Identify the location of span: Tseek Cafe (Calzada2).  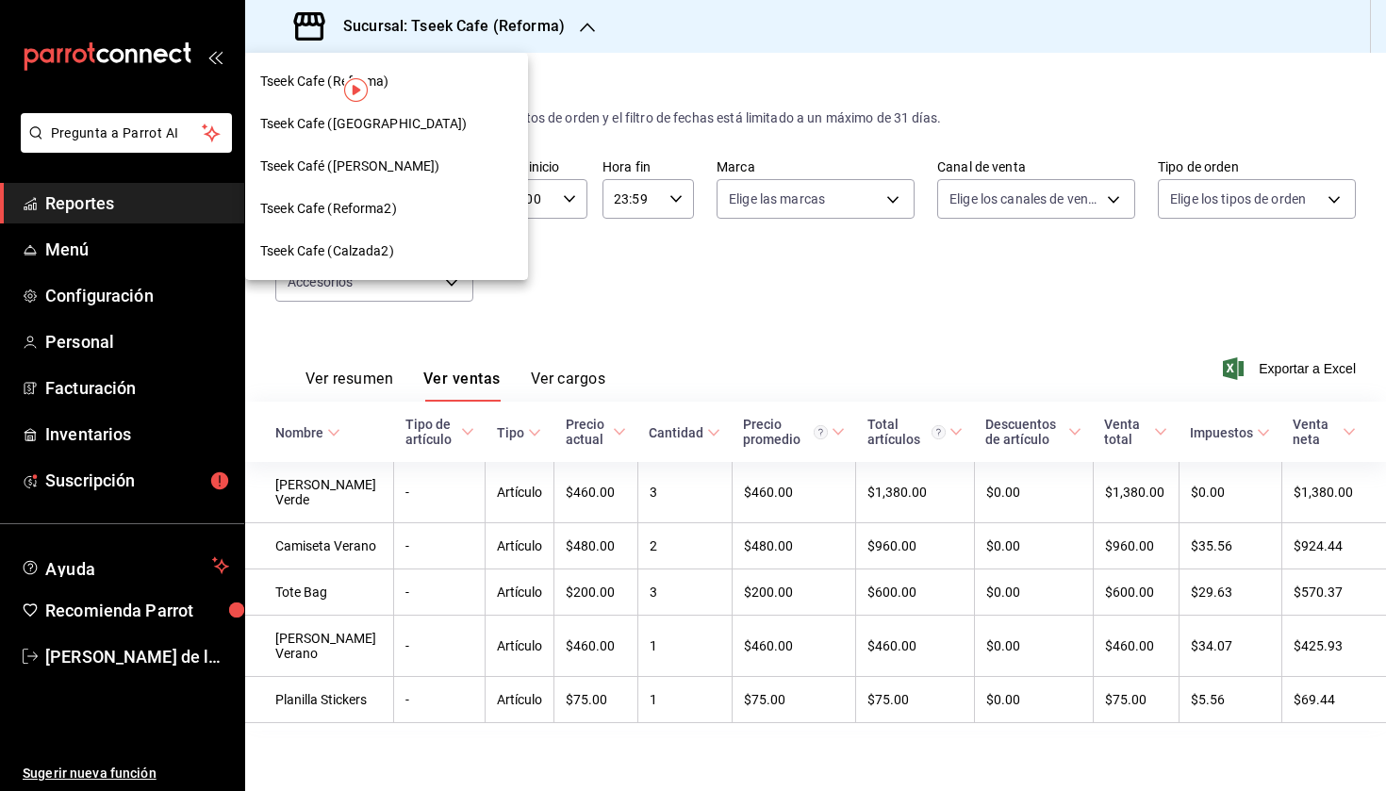
(327, 251).